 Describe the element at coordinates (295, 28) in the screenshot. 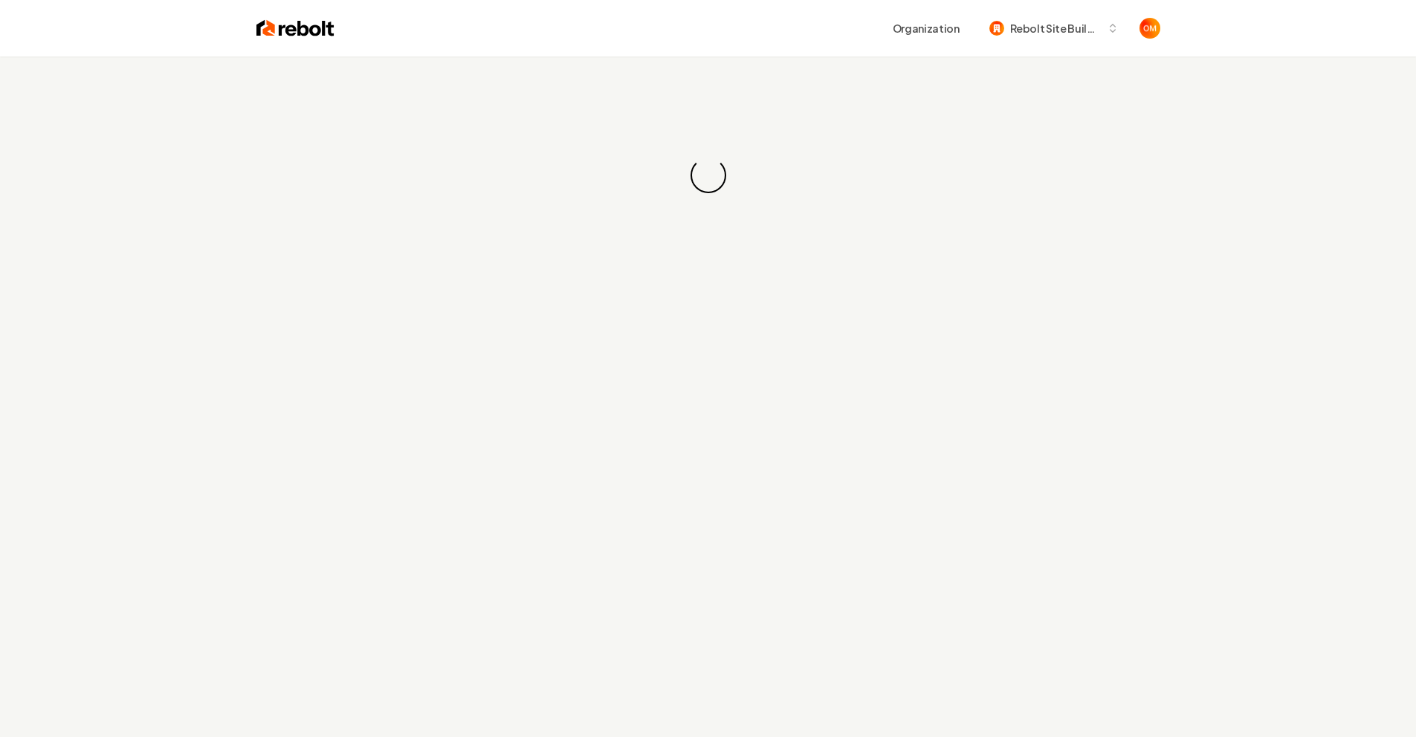

I see `img: Rebolt Logo` at that location.